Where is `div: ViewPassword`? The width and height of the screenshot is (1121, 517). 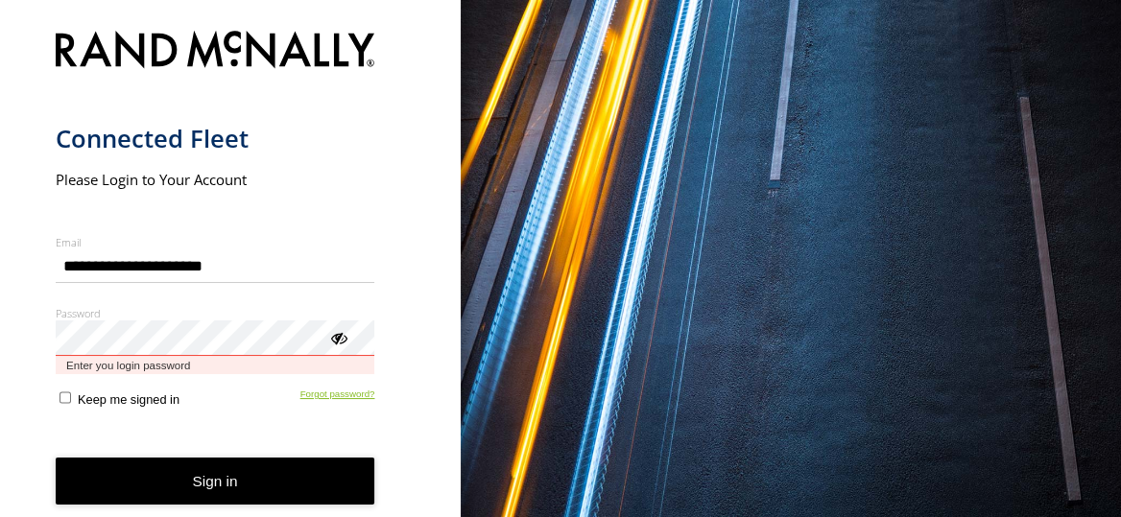
div: ViewPassword is located at coordinates (338, 337).